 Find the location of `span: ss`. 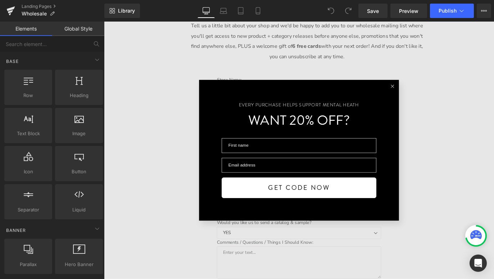

span: ss is located at coordinates (166, 160).